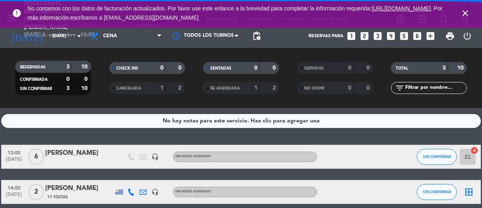  I want to click on i: filter_list, so click(400, 88).